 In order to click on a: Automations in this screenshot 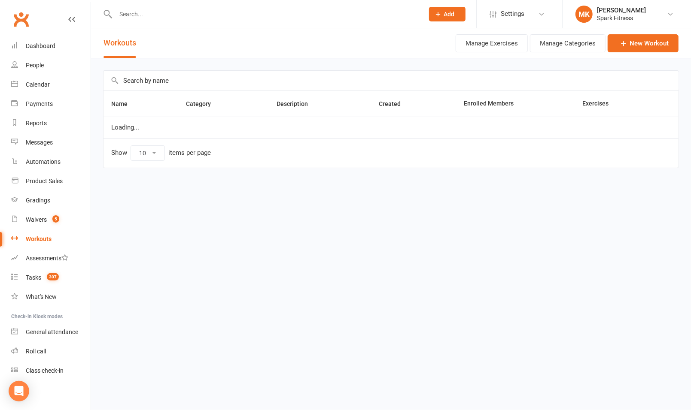, I will do `click(51, 162)`.